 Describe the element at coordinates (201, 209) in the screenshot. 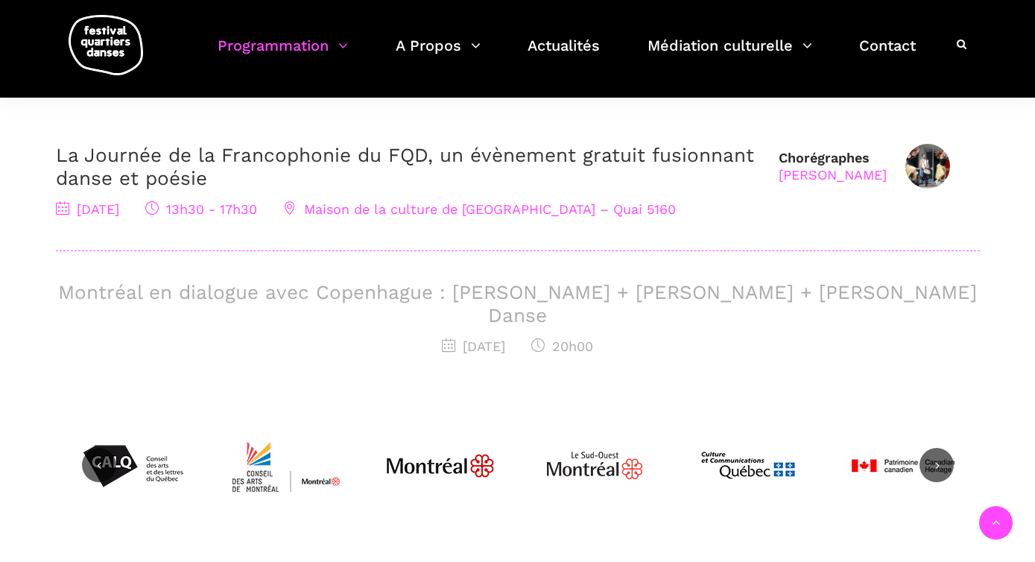

I see `span: 13h30 - 17h30` at that location.